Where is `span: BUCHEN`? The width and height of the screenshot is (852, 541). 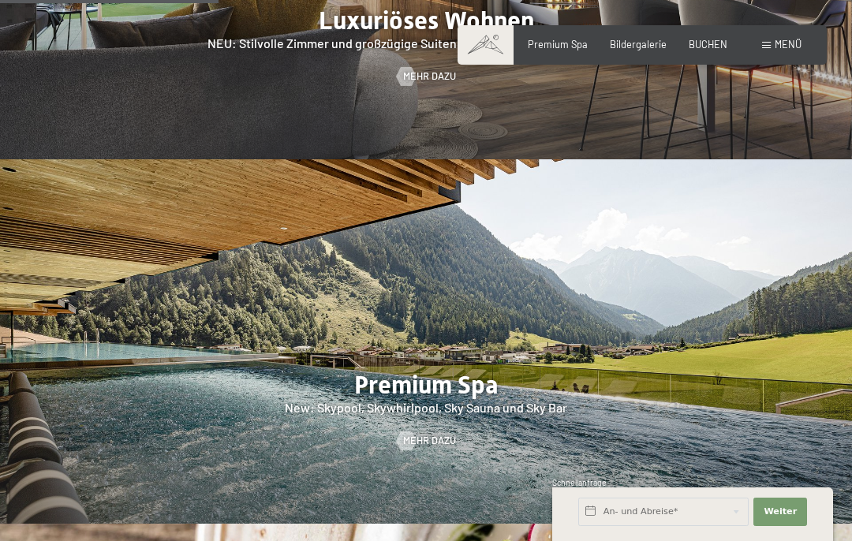
span: BUCHEN is located at coordinates (708, 44).